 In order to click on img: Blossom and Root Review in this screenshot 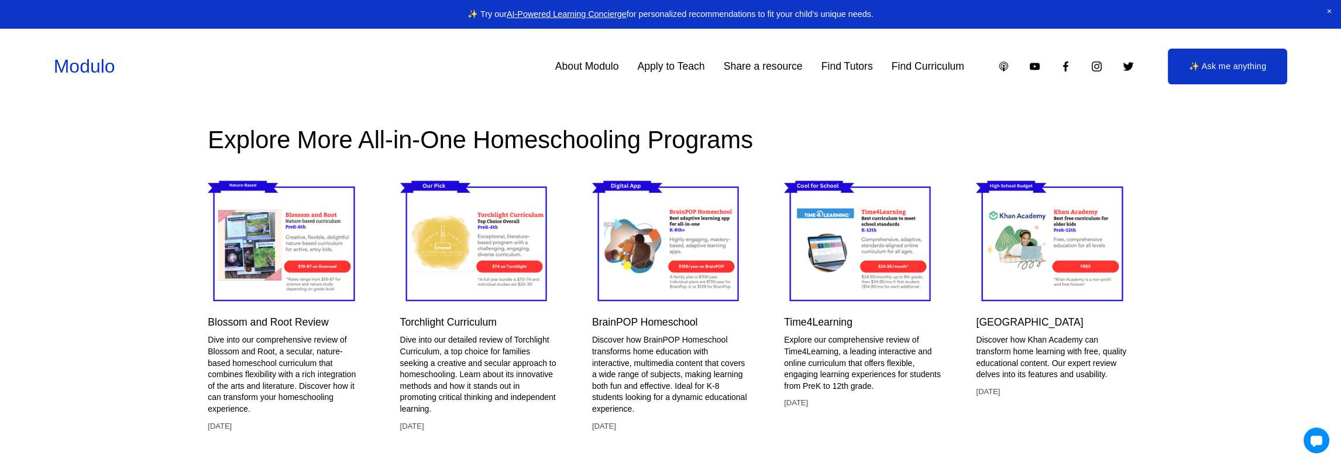, I will do `click(286, 242)`.